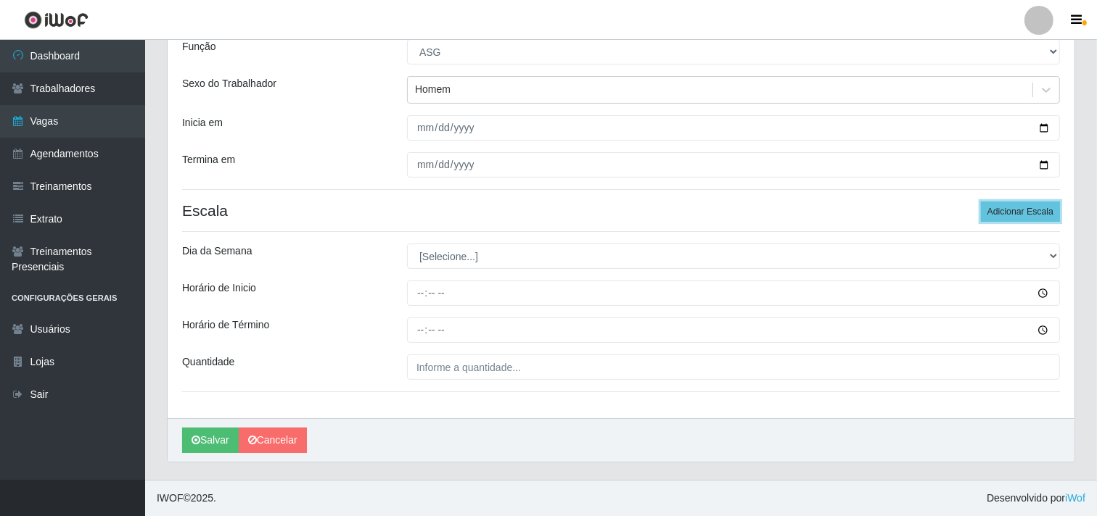 Image resolution: width=1097 pixels, height=516 pixels. I want to click on span: IWOF, so click(170, 498).